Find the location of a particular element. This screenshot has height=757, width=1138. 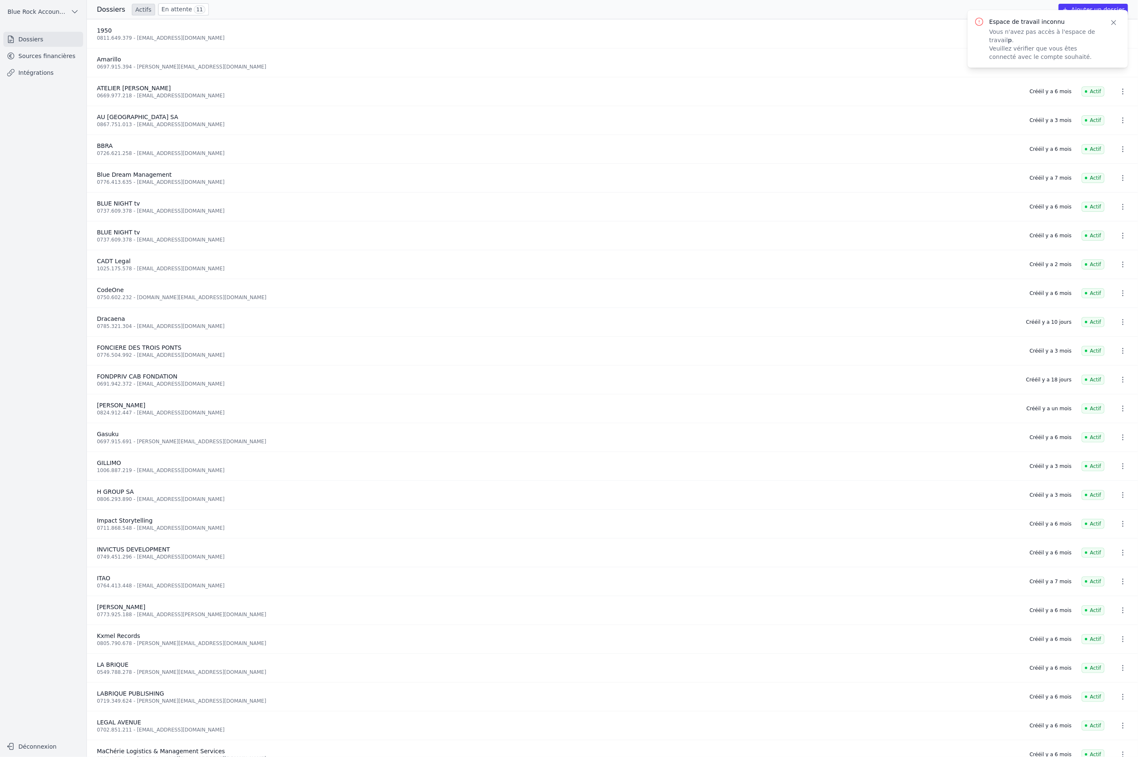

p: Vous n'avez pas accès à l'espace de travail . Veuillez vérifier que vous êtes connecté avec le co... is located at coordinates (1045, 44).